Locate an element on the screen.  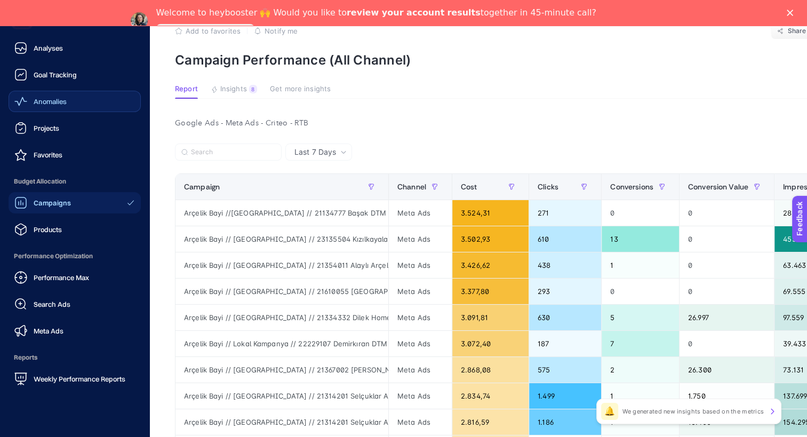
div: 3.072,40 is located at coordinates (490, 344).